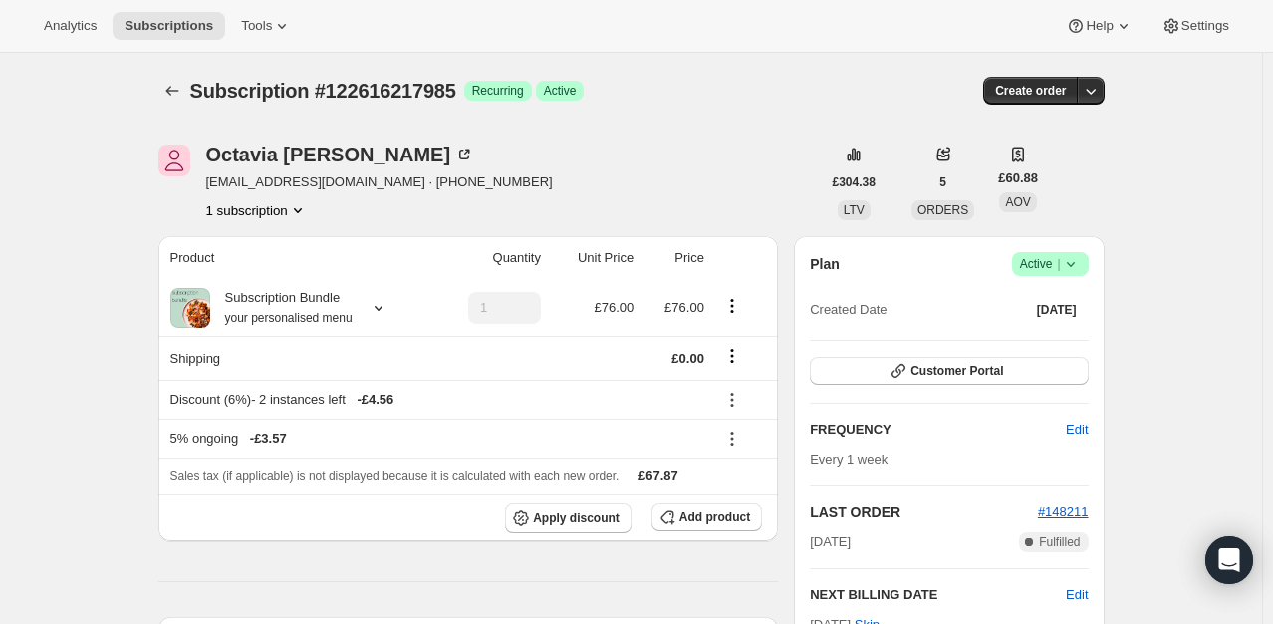  What do you see at coordinates (323, 91) in the screenshot?
I see `span: Subscription #122616217985` at bounding box center [323, 91].